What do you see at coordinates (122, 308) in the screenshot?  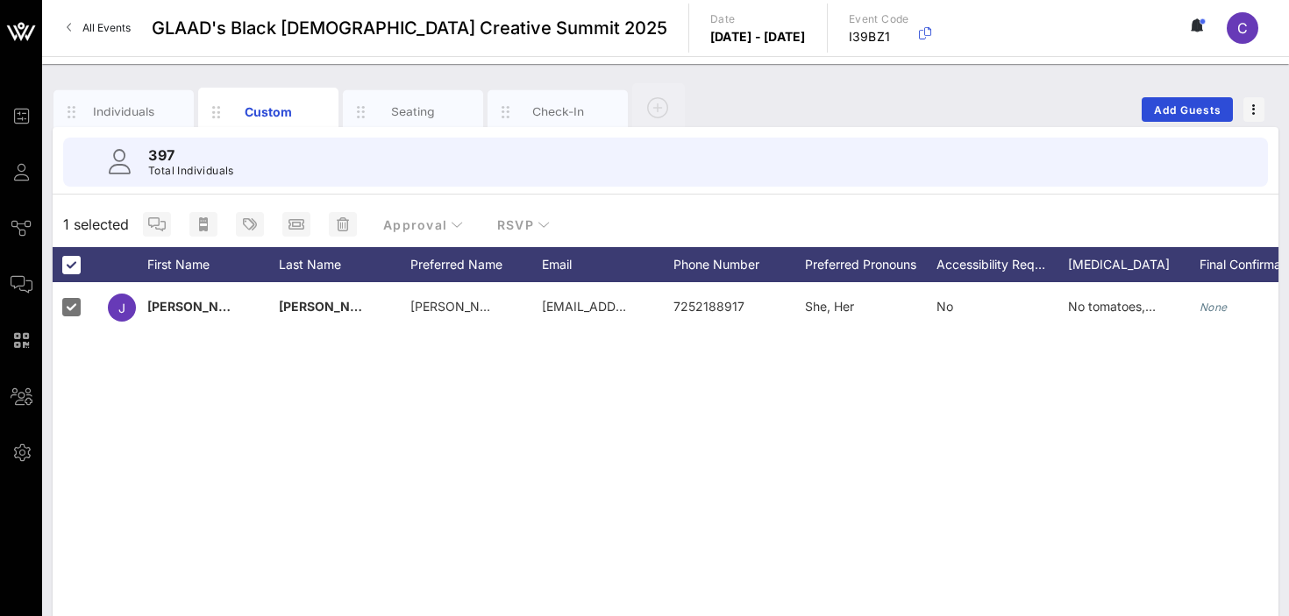 I see `span: J` at bounding box center [122, 308].